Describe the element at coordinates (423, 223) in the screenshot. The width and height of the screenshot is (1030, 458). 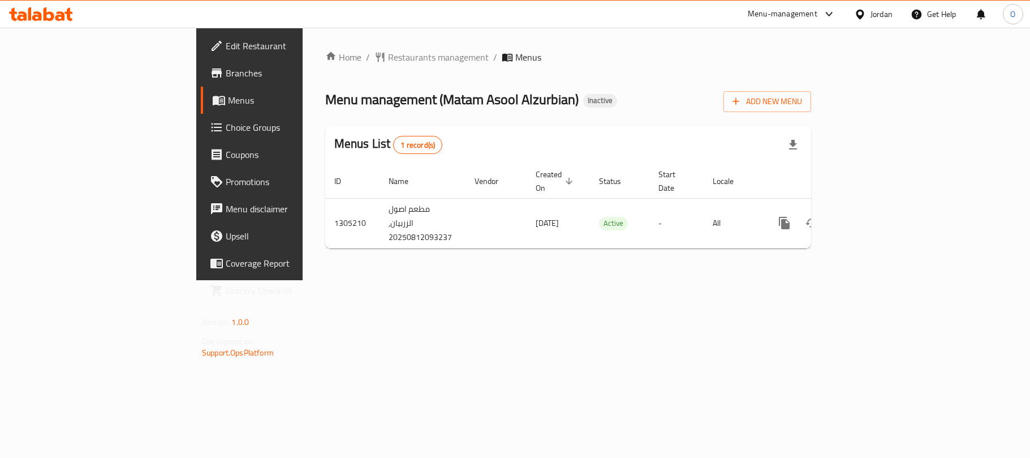
I see `td: مطعم اصول الزربيان, 20250812093237` at that location.